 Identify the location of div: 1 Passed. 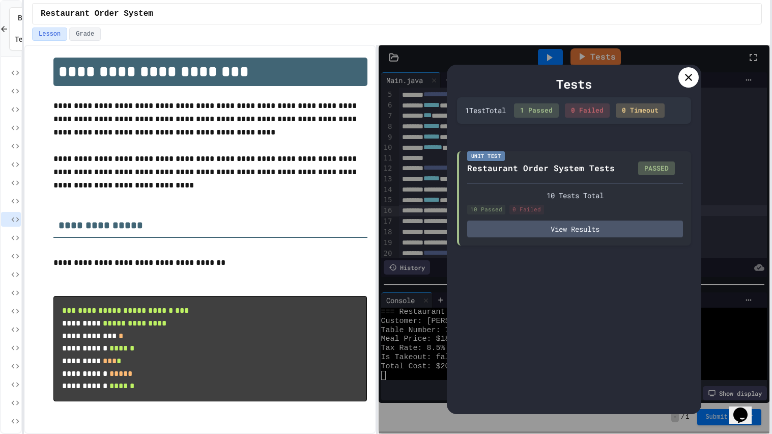
(536, 110).